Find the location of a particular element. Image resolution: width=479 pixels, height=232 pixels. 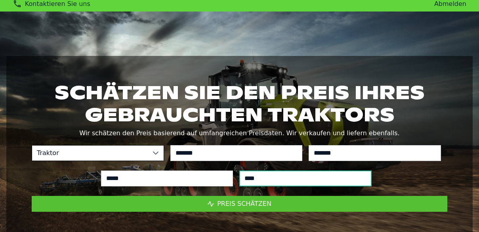

button: Preis schätzen is located at coordinates (240, 204).